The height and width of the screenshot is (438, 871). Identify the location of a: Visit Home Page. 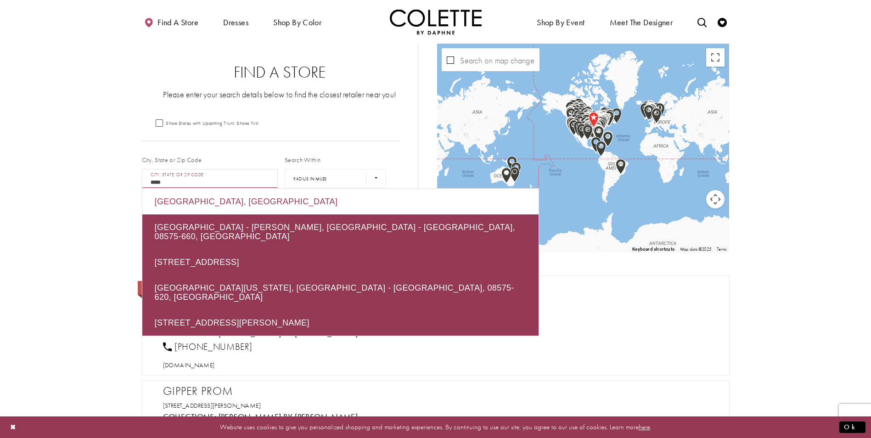
(436, 22).